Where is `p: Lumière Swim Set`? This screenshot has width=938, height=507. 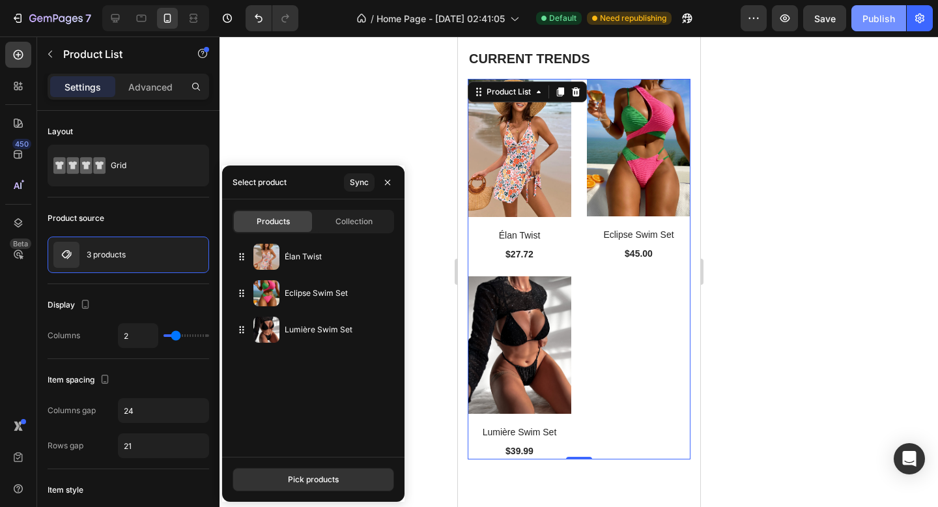
p: Lumière Swim Set is located at coordinates (337, 330).